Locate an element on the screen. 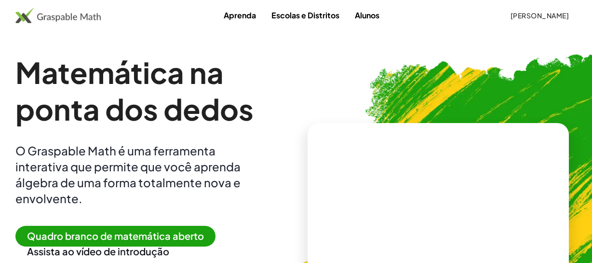  a: Alunos is located at coordinates (367, 15).